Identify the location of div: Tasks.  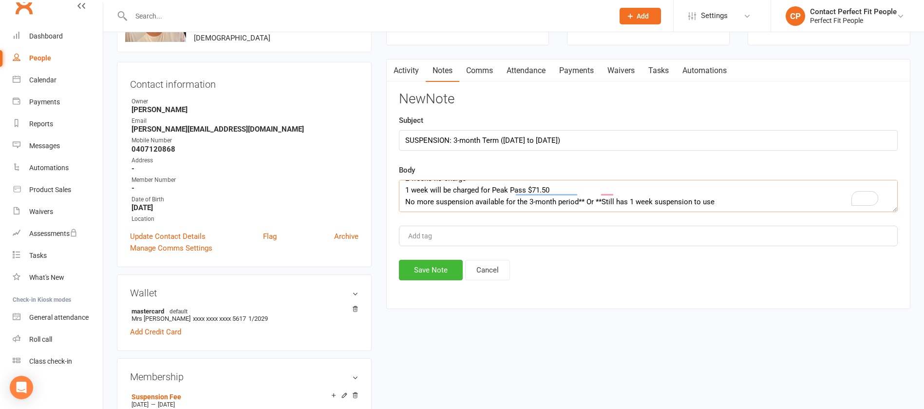
(38, 255).